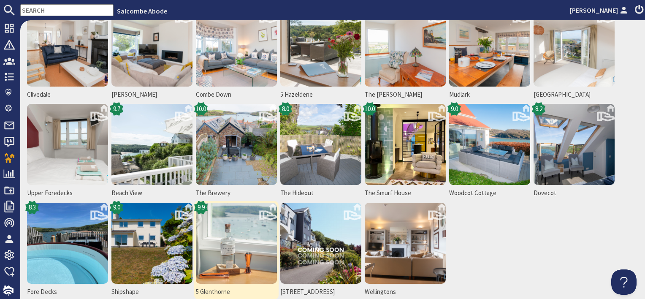 This screenshot has width=645, height=299. What do you see at coordinates (152, 243) in the screenshot?
I see `img: Shipshape's icon` at bounding box center [152, 243].